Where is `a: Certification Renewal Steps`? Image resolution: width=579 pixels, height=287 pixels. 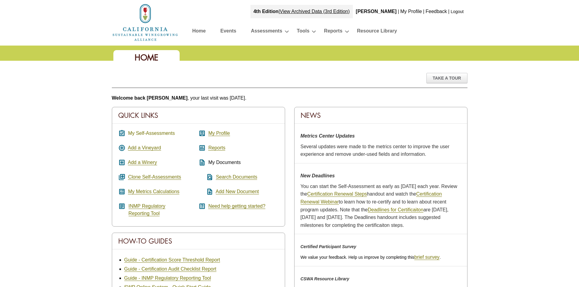 a: Certification Renewal Steps is located at coordinates (337, 194).